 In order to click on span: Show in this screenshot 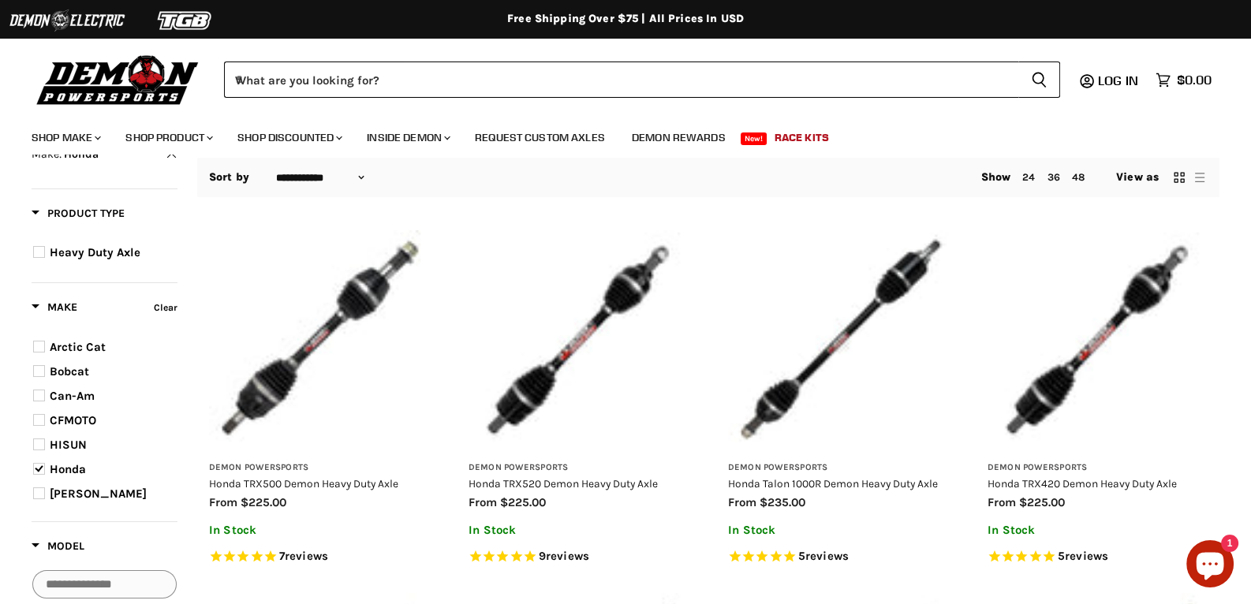, I will do `click(996, 177)`.